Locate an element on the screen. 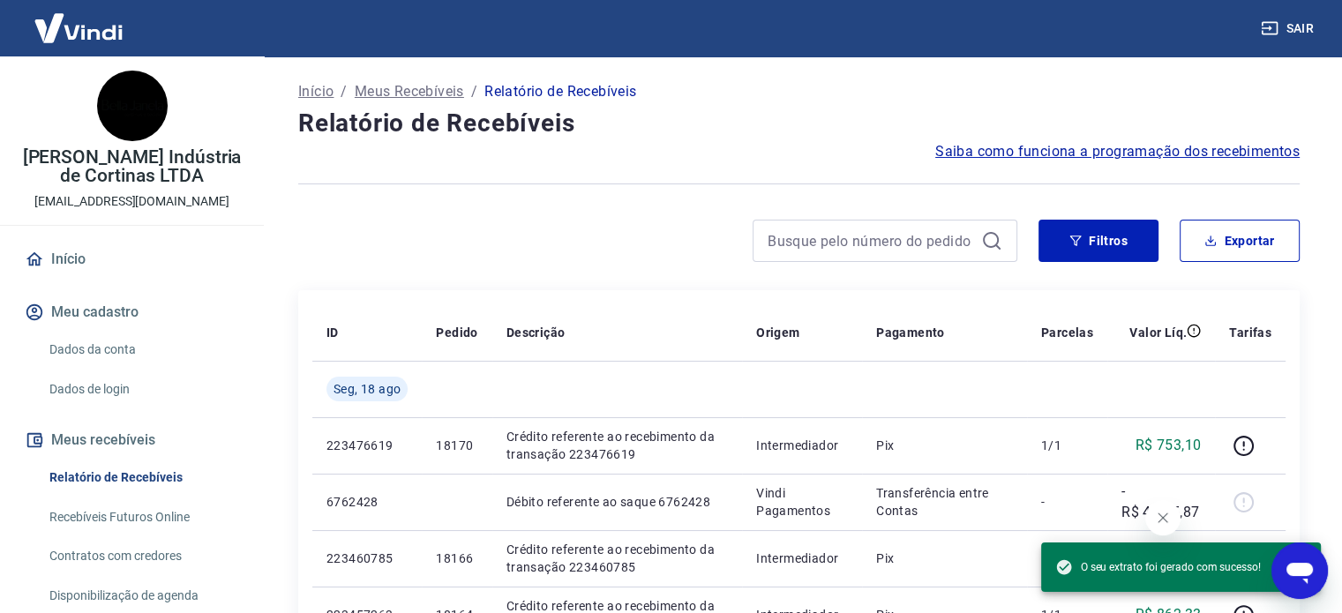 This screenshot has width=1342, height=613. button: Sair is located at coordinates (1289, 28).